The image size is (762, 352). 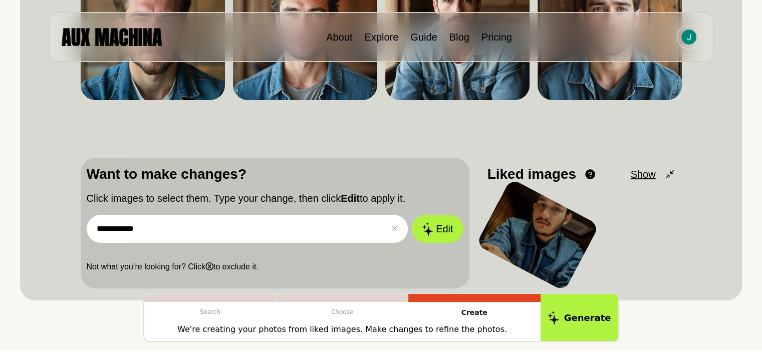 I want to click on a: Blog, so click(x=460, y=37).